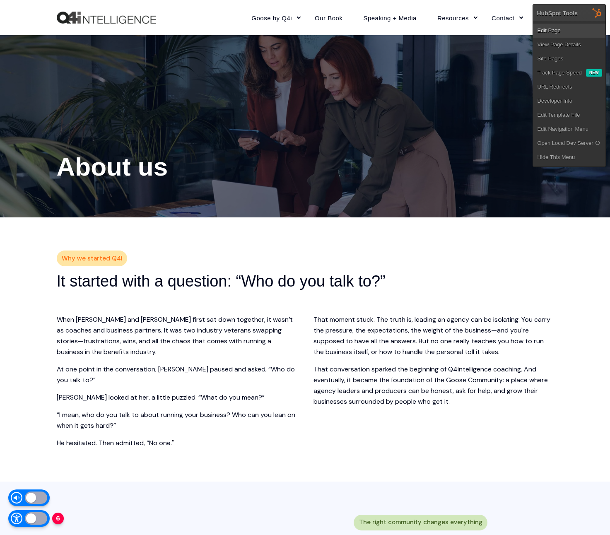  What do you see at coordinates (569, 85) in the screenshot?
I see `div: HubSpot Tools Edit PageView Page DetailsSite Pages Track Page Speed New URL RedirectsDeveloper In...` at bounding box center [569, 85].